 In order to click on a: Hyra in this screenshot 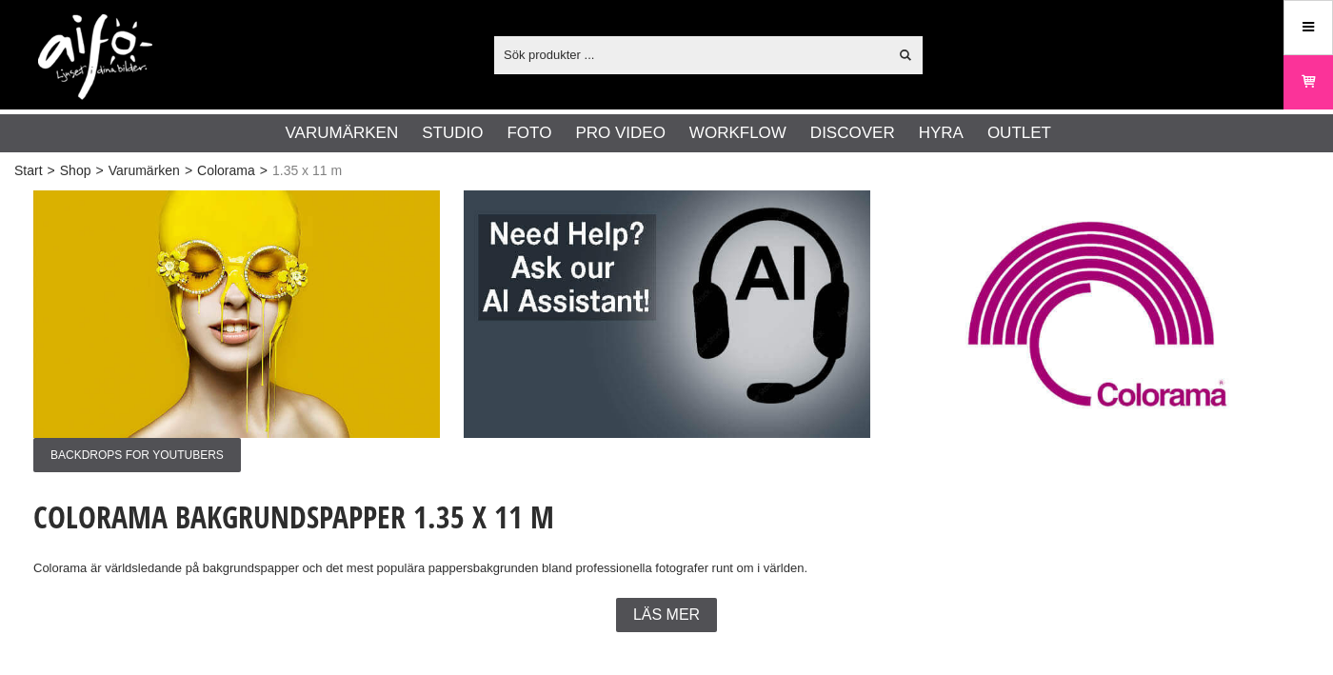, I will do `click(941, 133)`.